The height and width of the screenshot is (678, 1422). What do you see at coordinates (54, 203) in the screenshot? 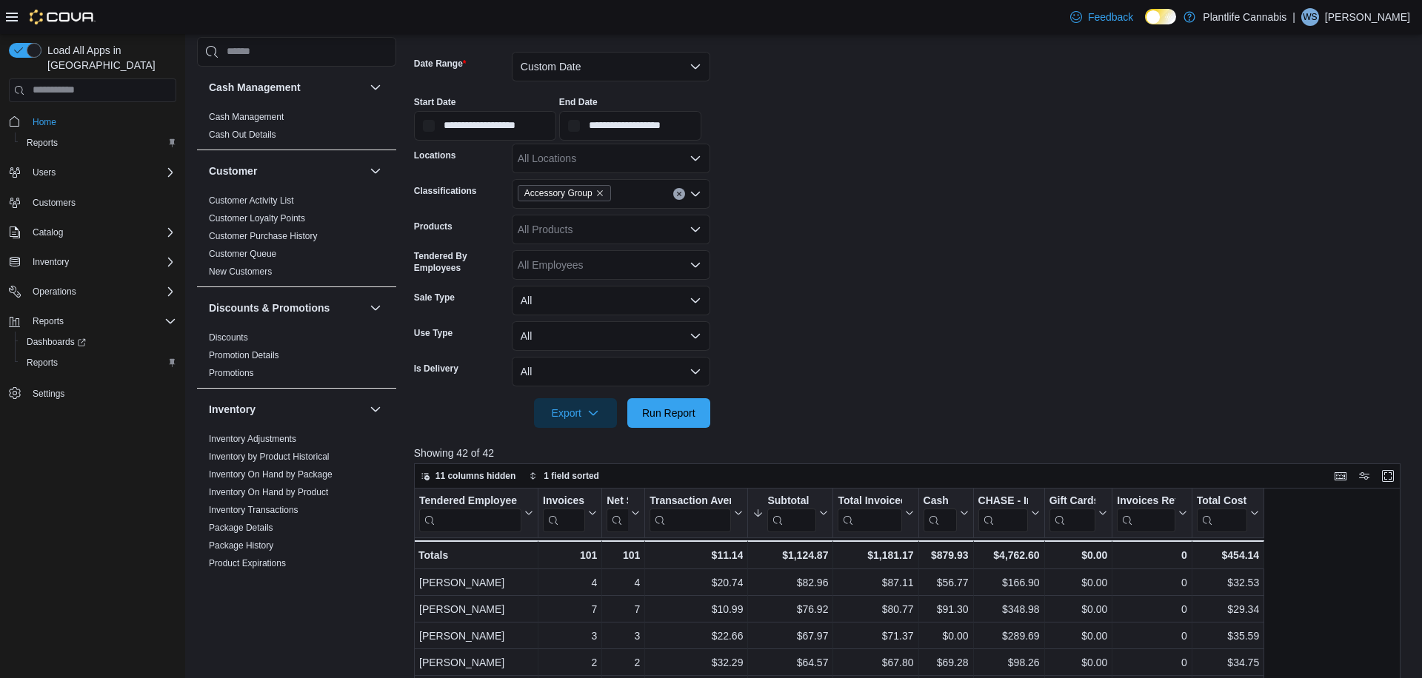
I see `a: Customers` at bounding box center [54, 203].